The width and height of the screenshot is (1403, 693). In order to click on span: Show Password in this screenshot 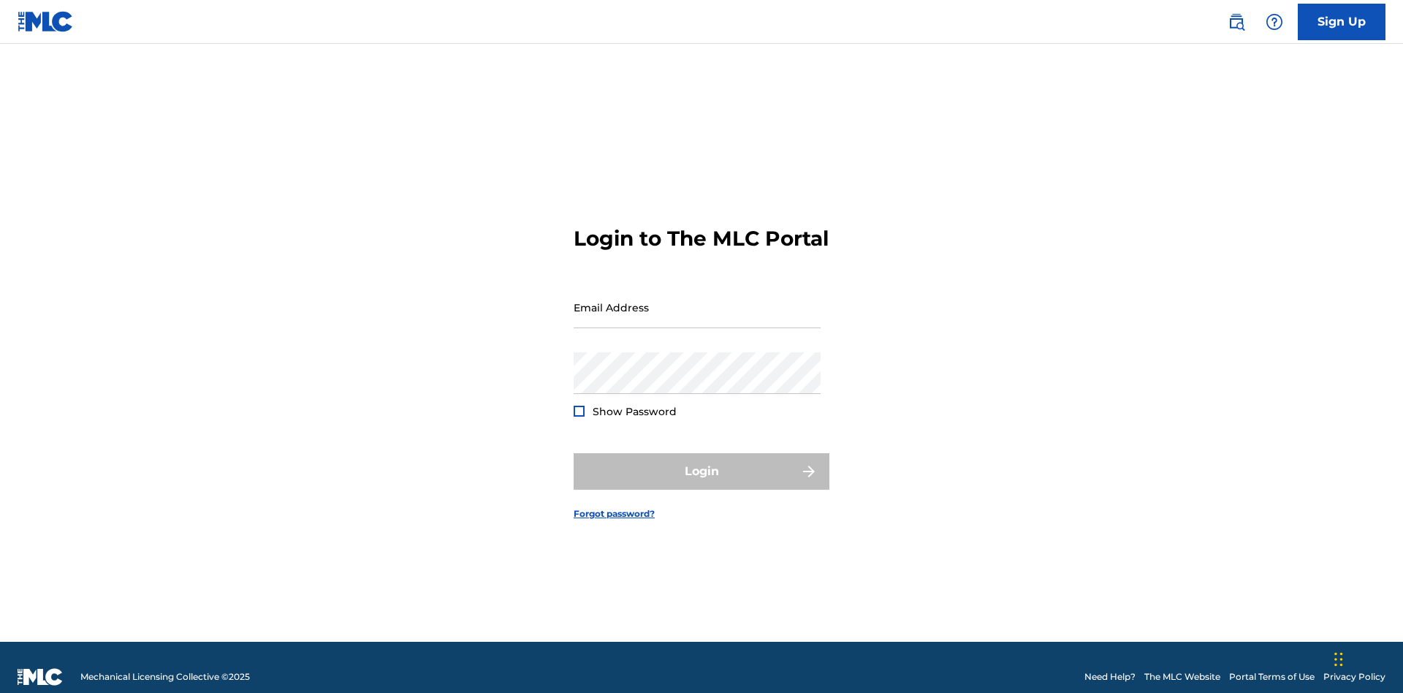, I will do `click(634, 411)`.